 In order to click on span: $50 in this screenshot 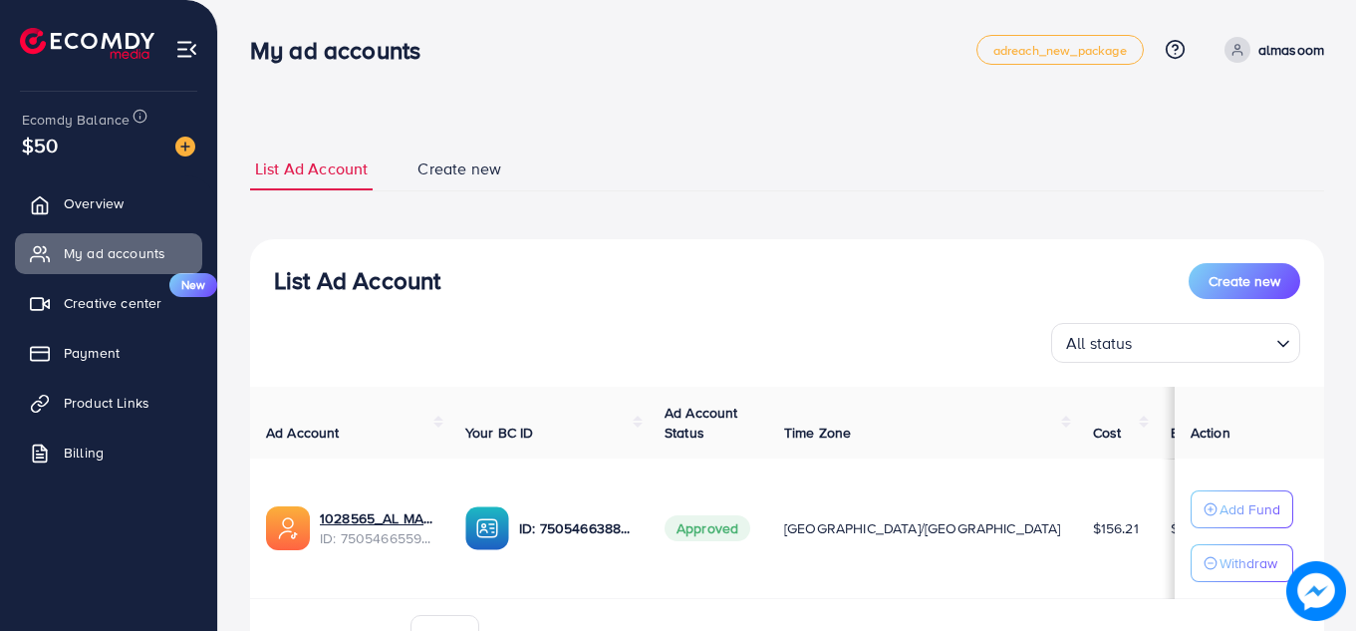, I will do `click(40, 144)`.